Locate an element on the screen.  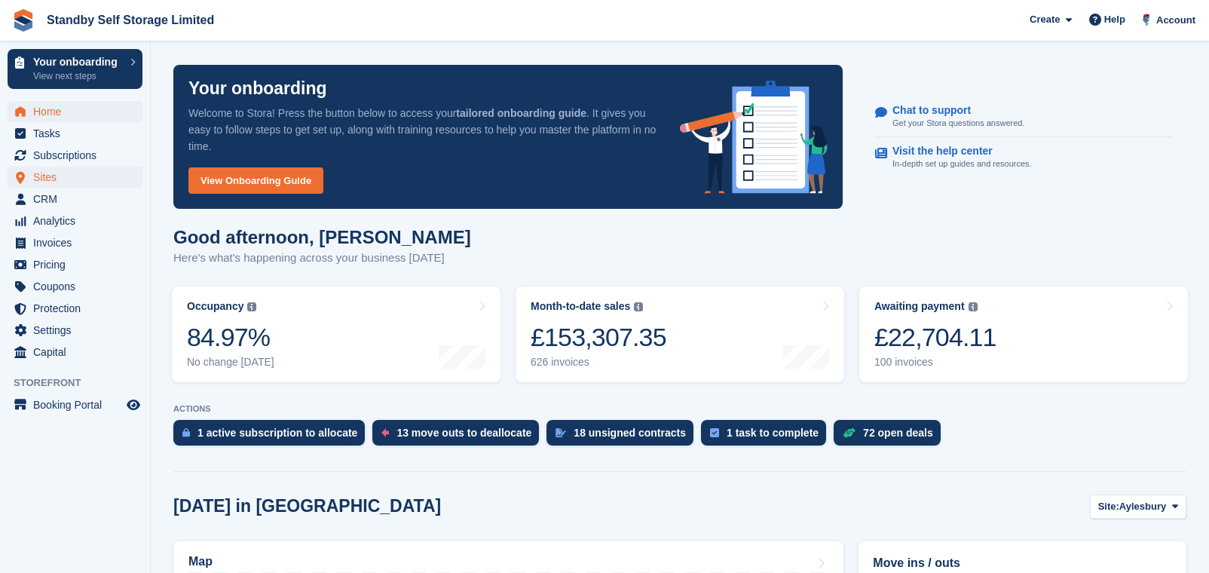
span: Aylesbury is located at coordinates (1143, 506).